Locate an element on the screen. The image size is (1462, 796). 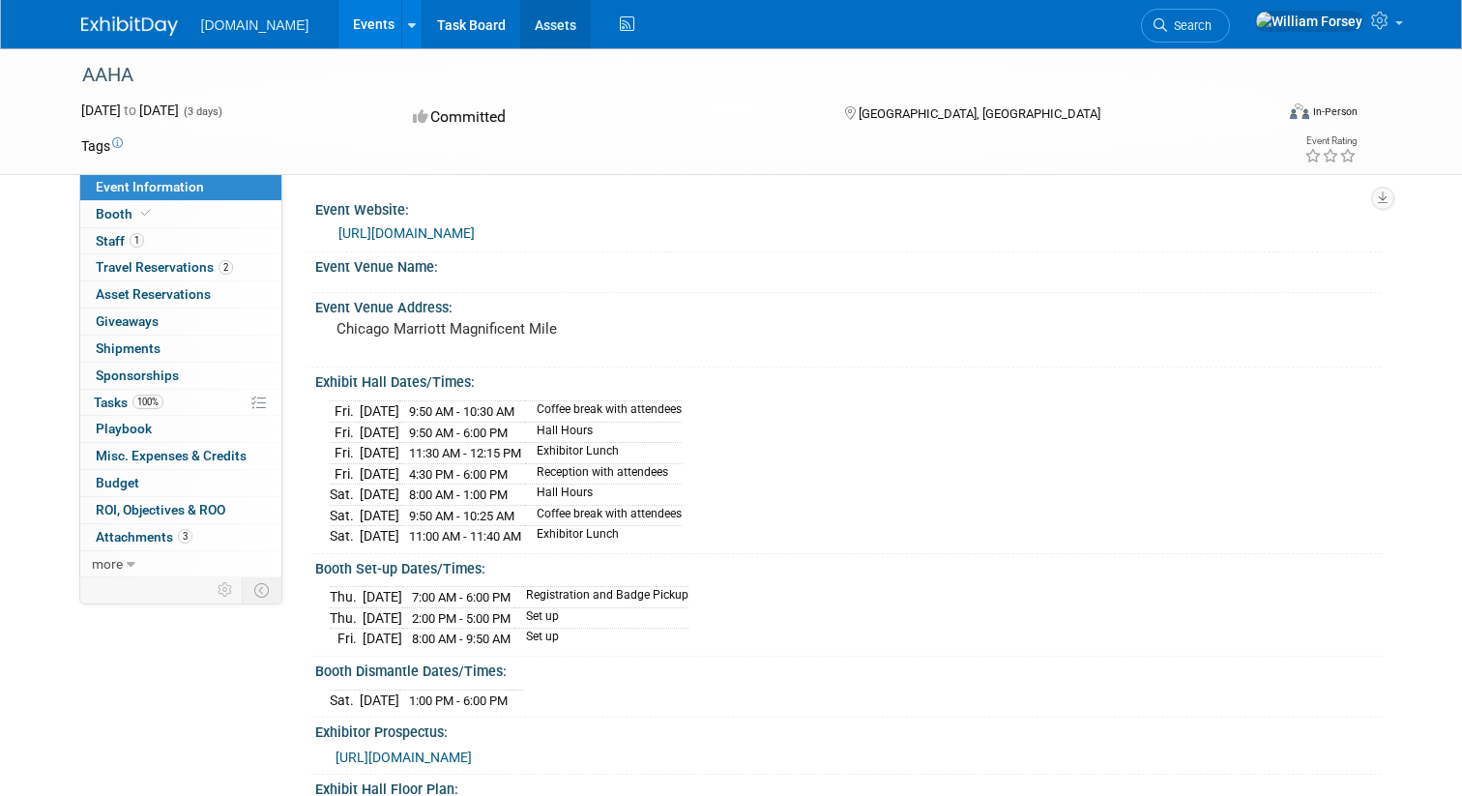
span: ROI, Objectives & ROO is located at coordinates (161, 510).